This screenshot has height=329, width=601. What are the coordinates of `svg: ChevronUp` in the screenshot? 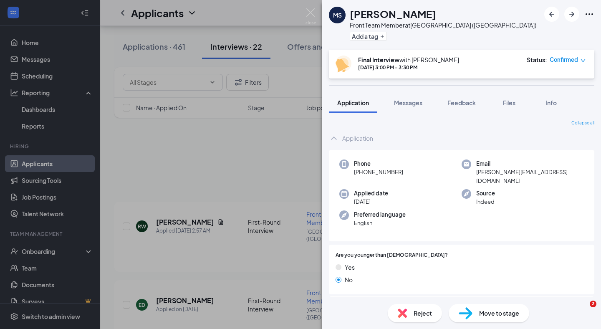 It's located at (334, 138).